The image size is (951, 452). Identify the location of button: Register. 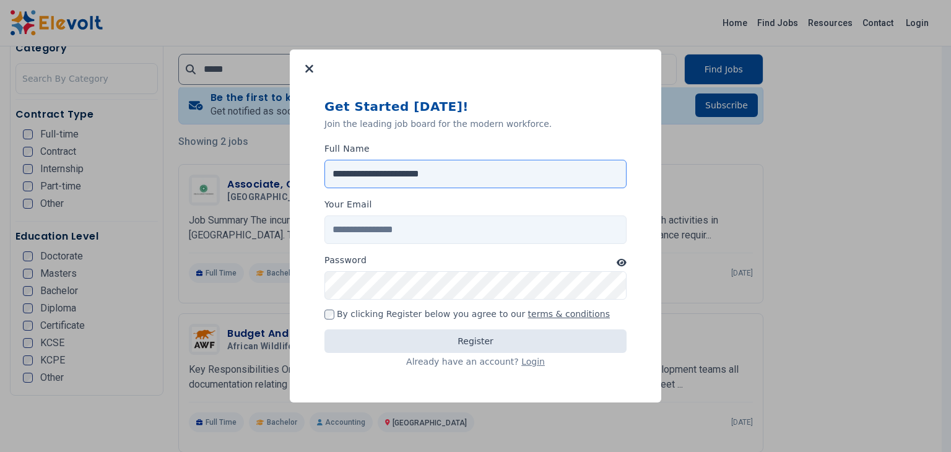
(475, 341).